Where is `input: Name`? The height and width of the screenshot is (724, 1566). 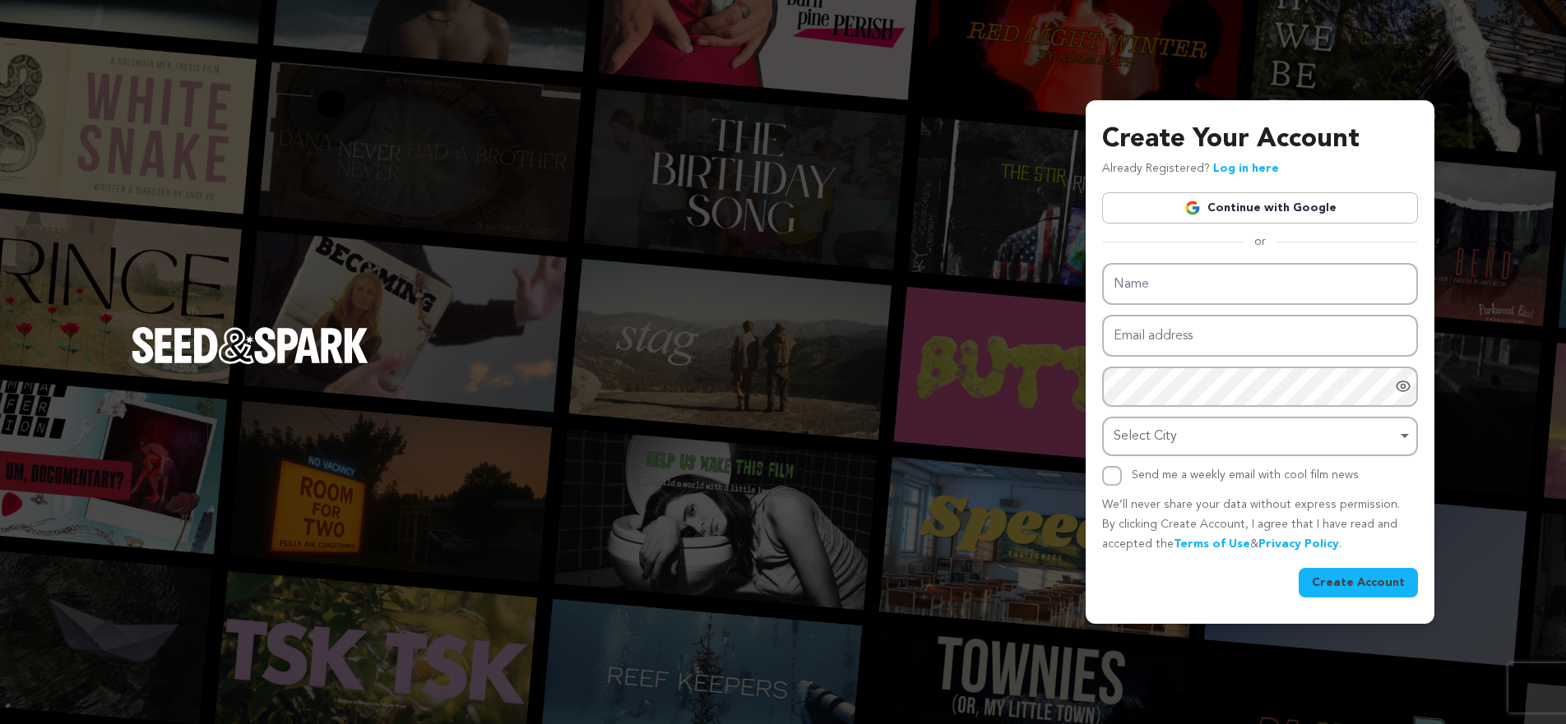 input: Name is located at coordinates (1260, 284).